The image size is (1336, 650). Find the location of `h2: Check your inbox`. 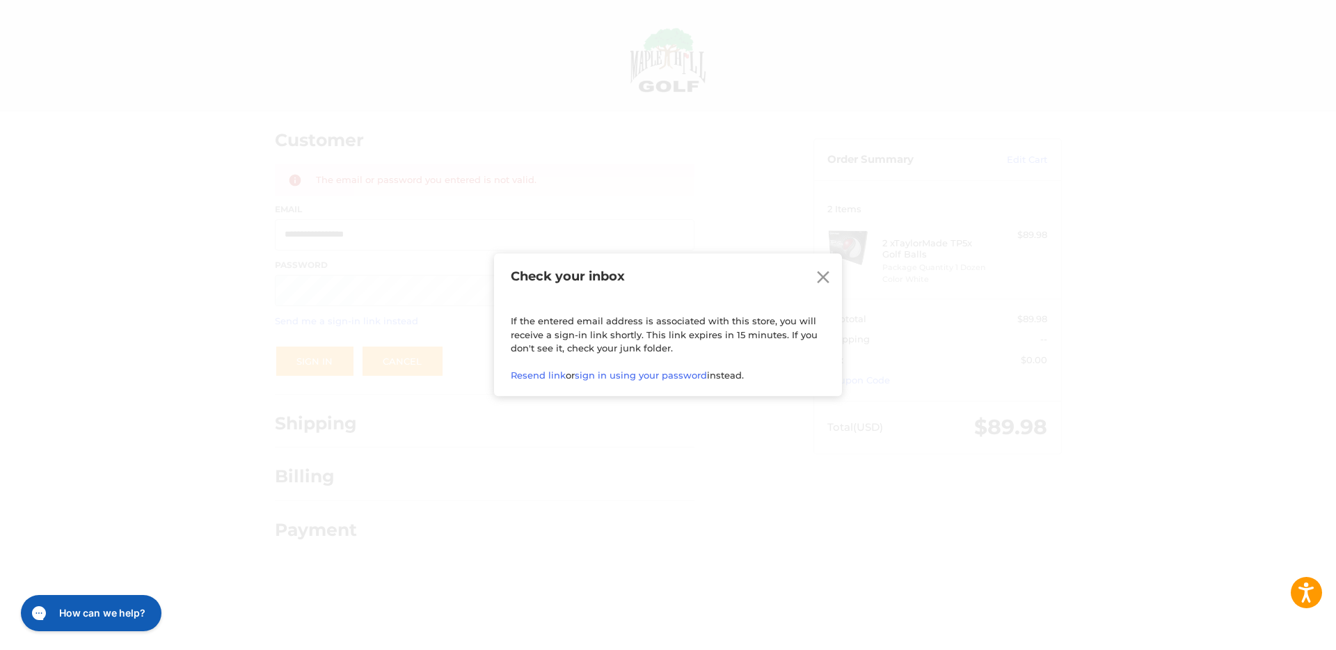

h2: Check your inbox is located at coordinates (667, 276).